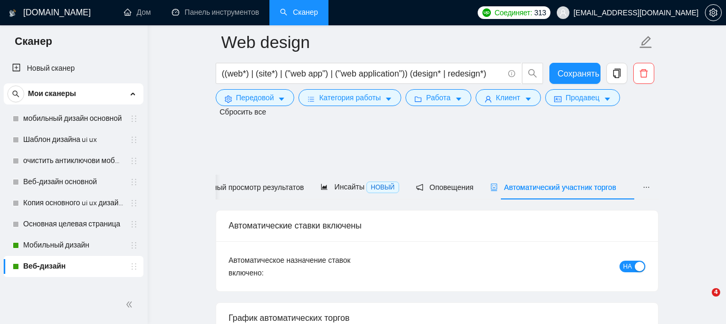  I want to click on img: логотип, so click(13, 13).